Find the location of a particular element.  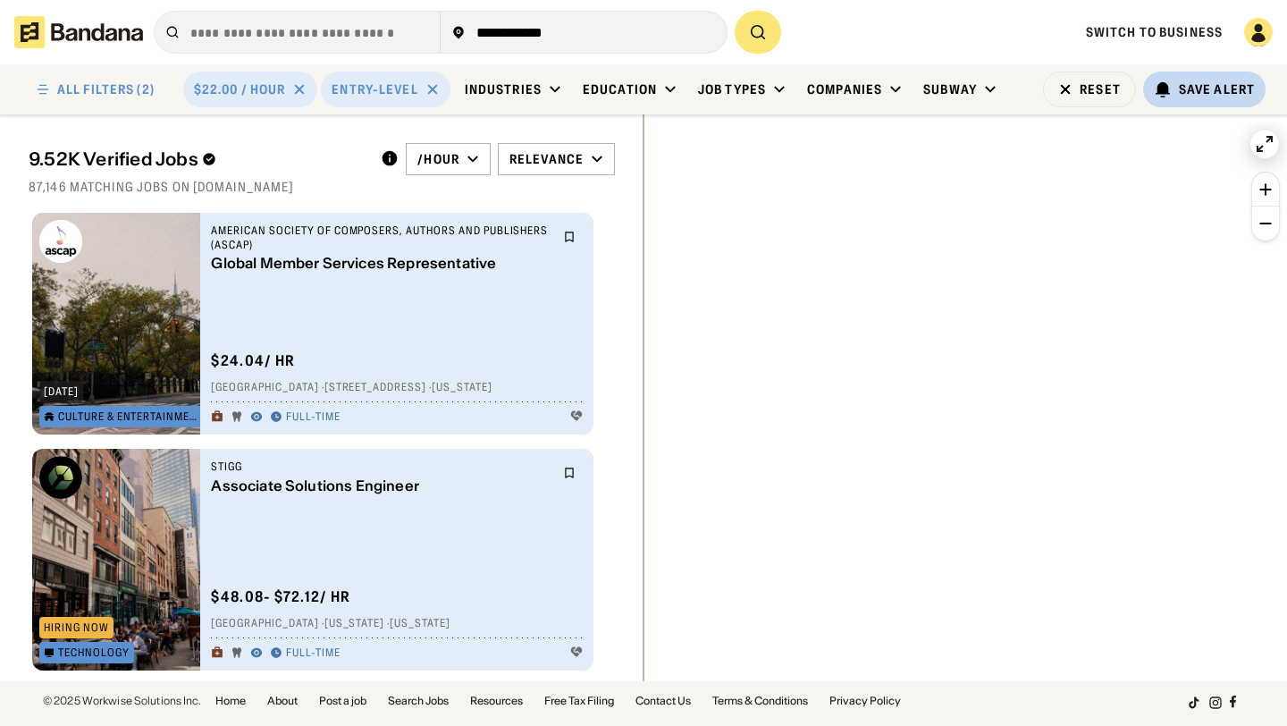

div: Education is located at coordinates (620, 89).